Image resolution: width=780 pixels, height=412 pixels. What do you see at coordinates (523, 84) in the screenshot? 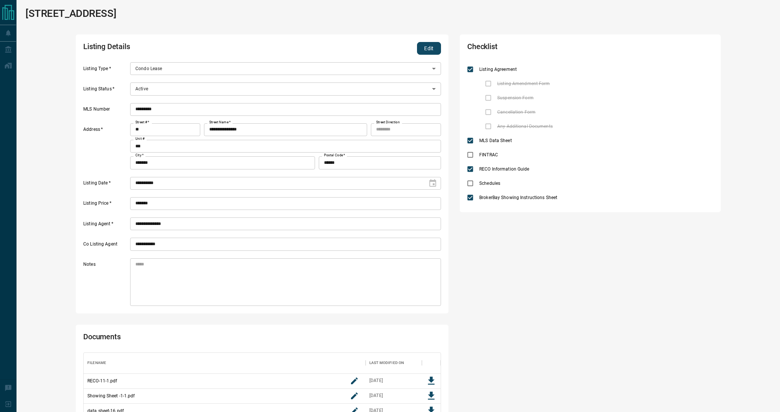
I see `span: Listing Amendment Form` at bounding box center [523, 84].